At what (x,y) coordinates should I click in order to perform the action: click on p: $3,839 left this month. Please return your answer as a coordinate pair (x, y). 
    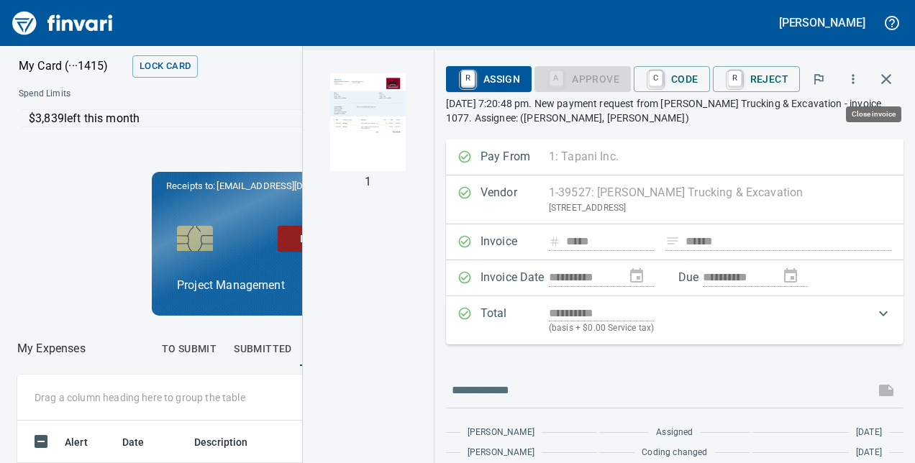
    Looking at the image, I should click on (276, 119).